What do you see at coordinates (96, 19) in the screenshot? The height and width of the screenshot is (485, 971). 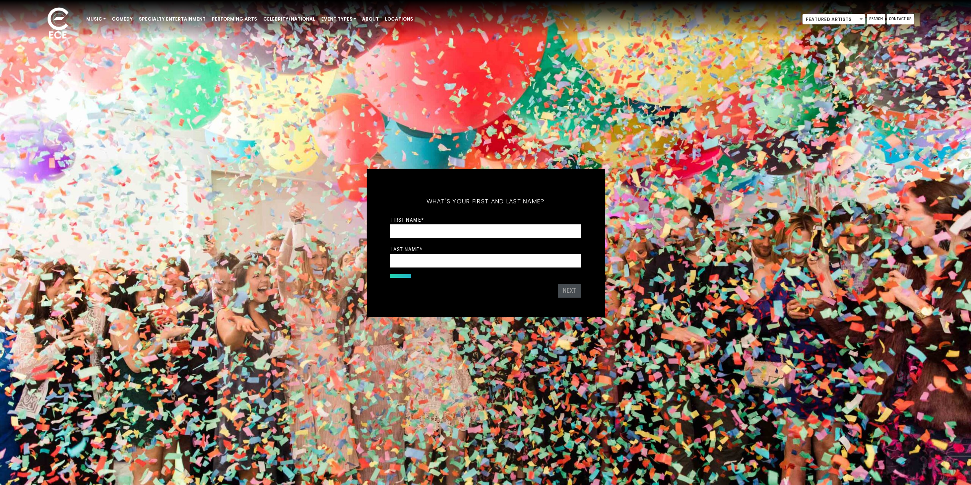 I see `a: Music` at bounding box center [96, 19].